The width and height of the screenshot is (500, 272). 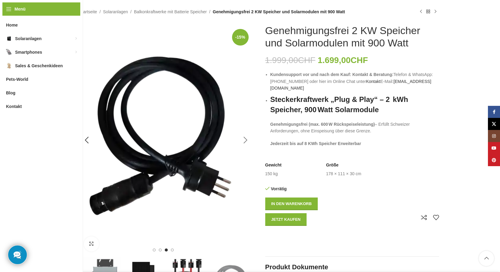 I want to click on h2: Steckerkraftwerk „Plug & Play“ – 2 kWh Speicher, 900 Watt Solarmodule, so click(x=355, y=104).